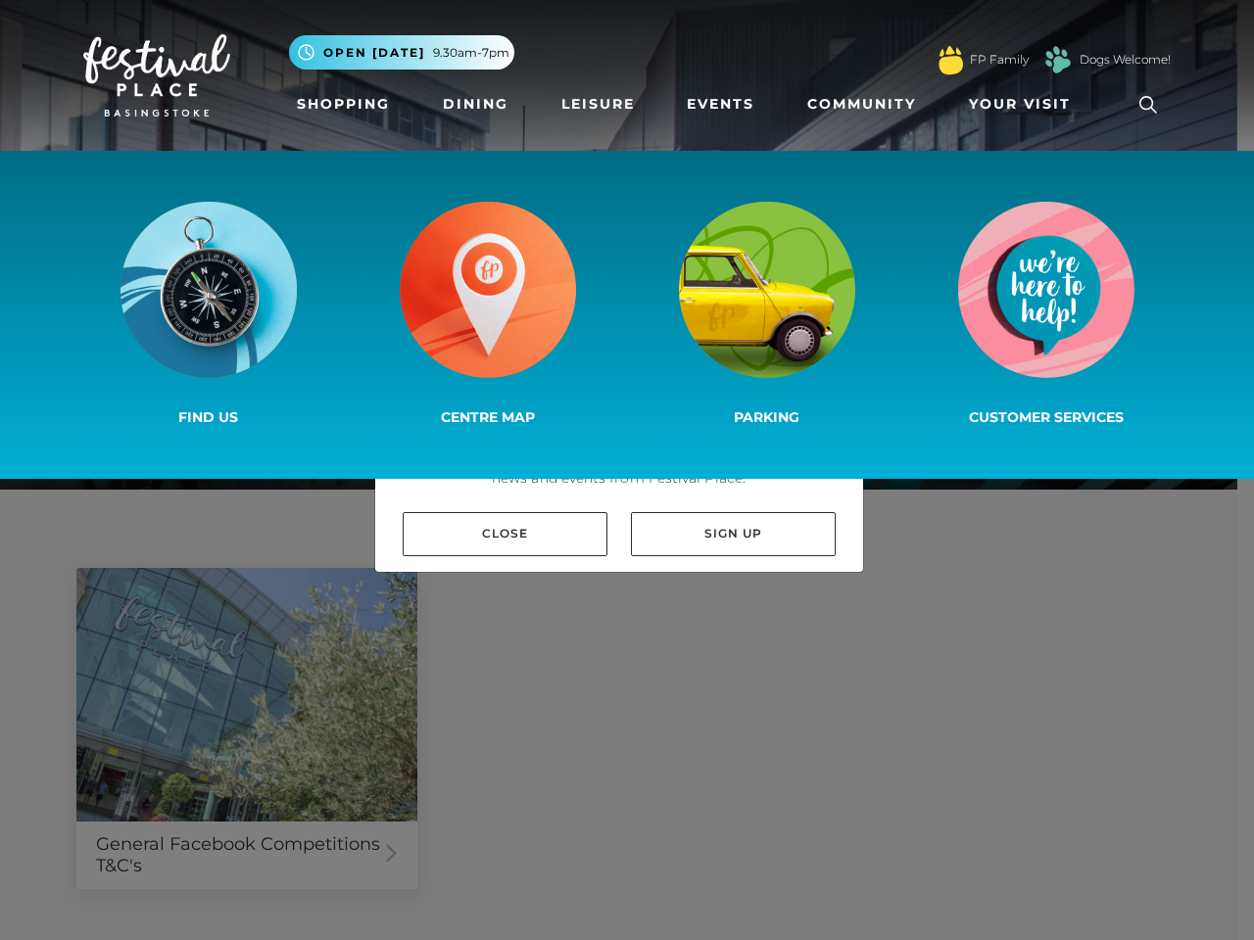 This screenshot has height=940, width=1254. I want to click on span: Customer Services, so click(1046, 417).